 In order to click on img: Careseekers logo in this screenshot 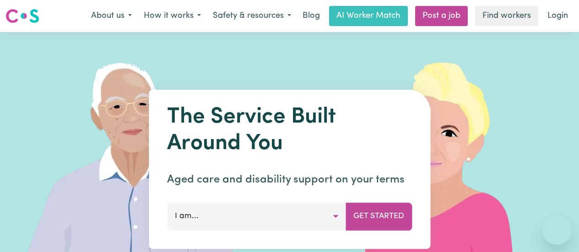, I will do `click(22, 16)`.